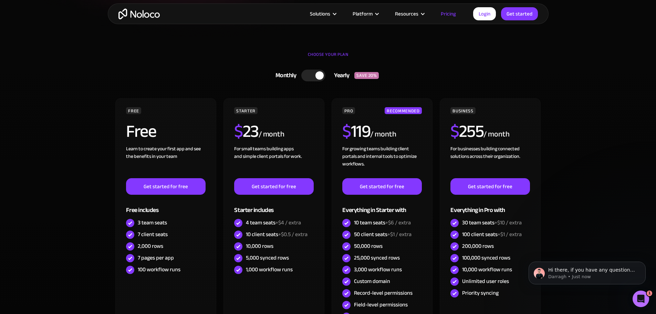 The image size is (656, 314). Describe the element at coordinates (74, 30) in the screenshot. I see `p: Message from Darragh, sent Just now` at that location.